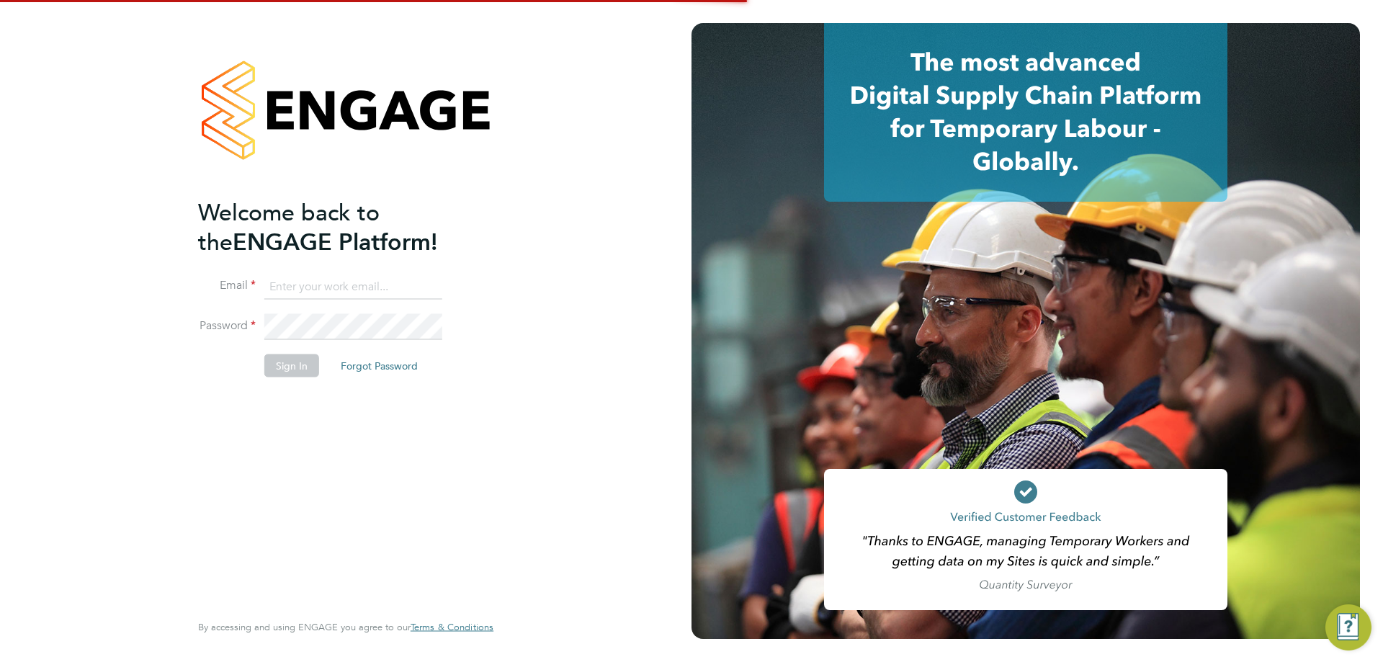 The height and width of the screenshot is (662, 1383). I want to click on span: Terms & Conditions, so click(452, 627).